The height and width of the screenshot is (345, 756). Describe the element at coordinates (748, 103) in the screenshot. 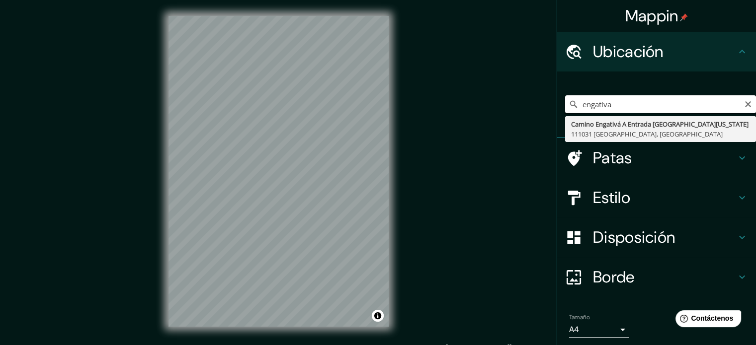

I see `button: Claro` at that location.